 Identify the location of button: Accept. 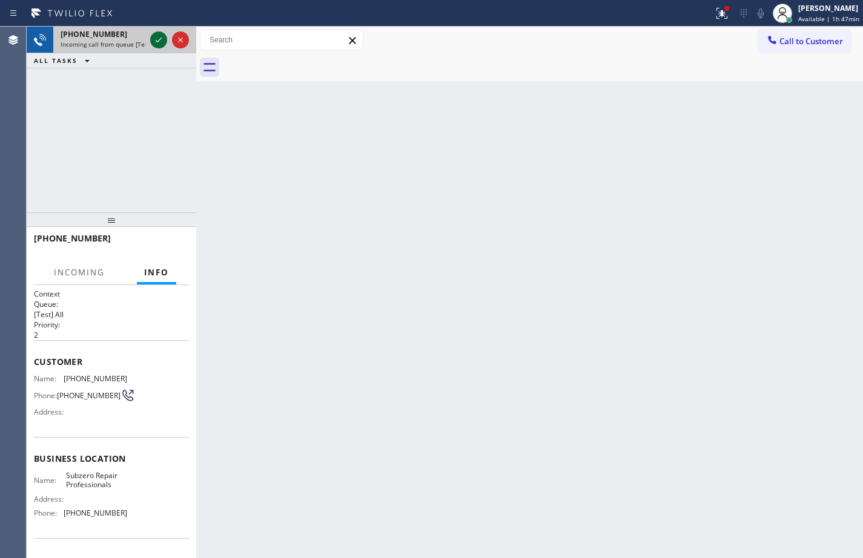
(159, 40).